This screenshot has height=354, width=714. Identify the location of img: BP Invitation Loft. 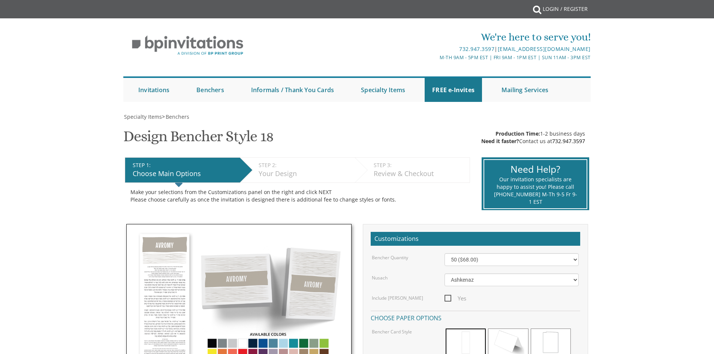
(187, 45).